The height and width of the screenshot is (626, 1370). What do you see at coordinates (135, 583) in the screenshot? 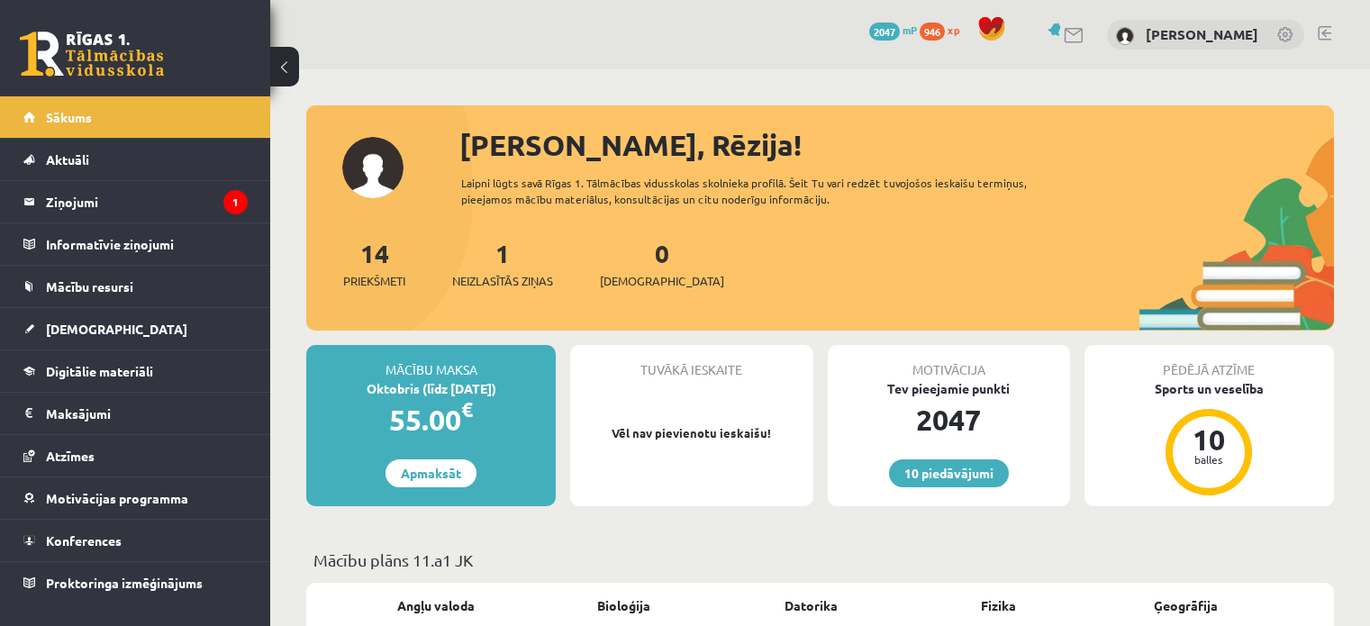
I see `a: Proktoringa izmēģinājums` at bounding box center [135, 583].